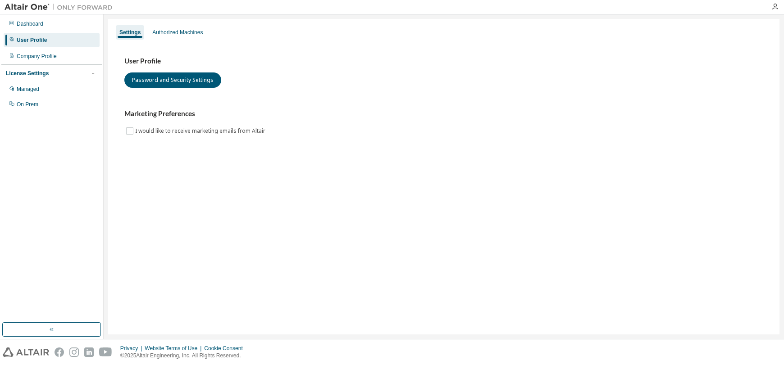  Describe the element at coordinates (444, 114) in the screenshot. I see `h3: Marketing Preferences` at that location.